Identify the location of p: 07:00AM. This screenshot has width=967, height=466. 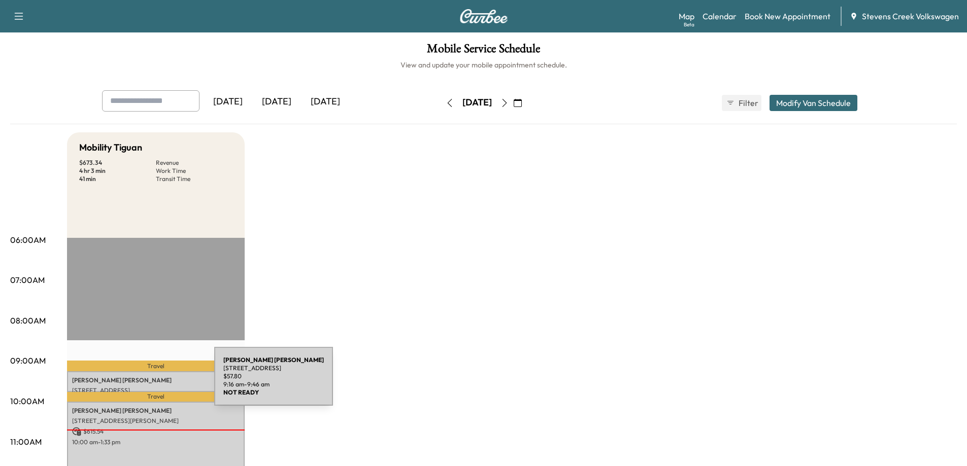
(27, 280).